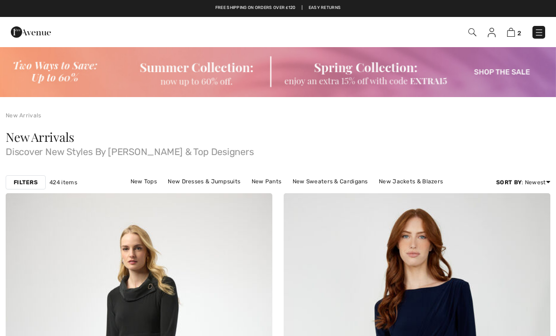  Describe the element at coordinates (31, 31) in the screenshot. I see `a: 1ère Avenue` at that location.